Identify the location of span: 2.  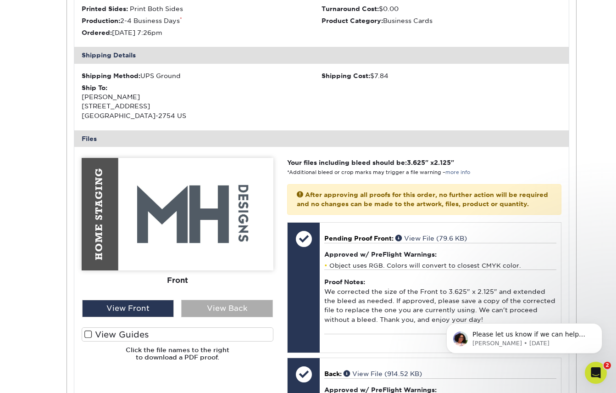
(607, 365).